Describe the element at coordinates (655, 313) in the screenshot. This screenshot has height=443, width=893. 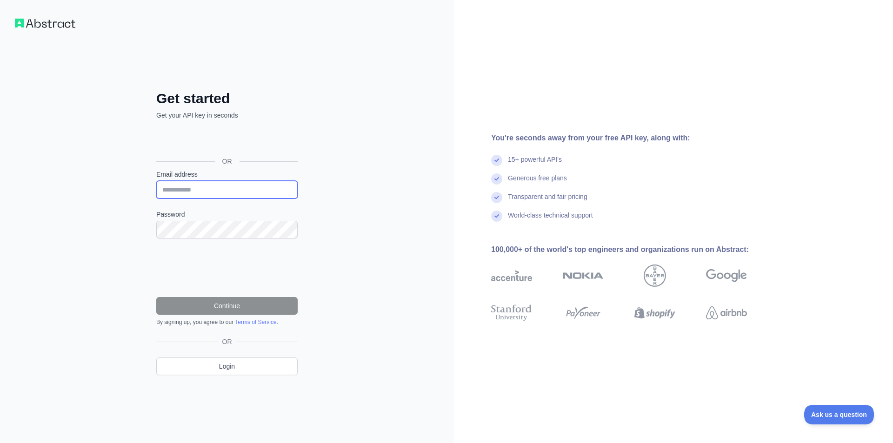
I see `img: shopify` at that location.